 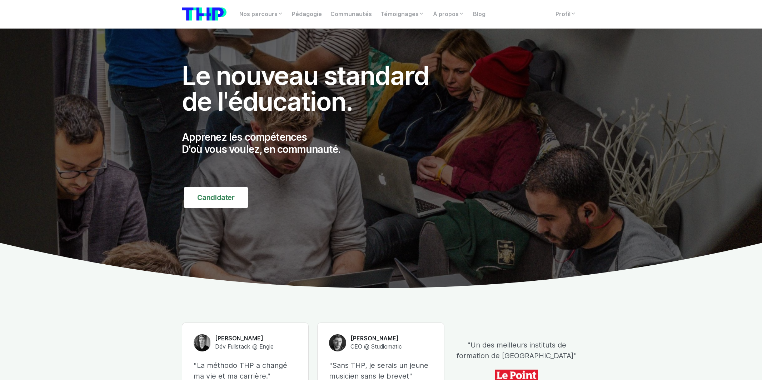 I want to click on a: Blog, so click(x=479, y=14).